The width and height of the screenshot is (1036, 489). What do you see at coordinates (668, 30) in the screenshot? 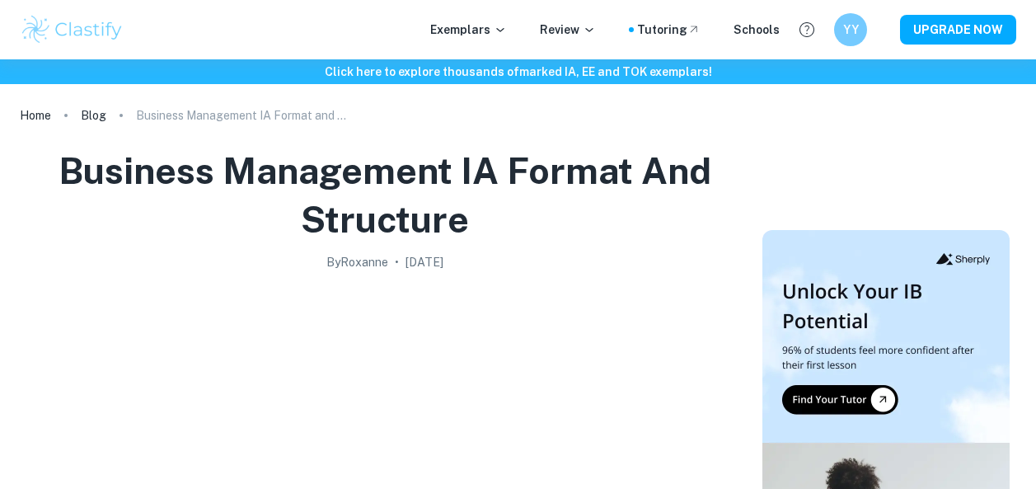
I see `div: Tutoring` at bounding box center [668, 30].